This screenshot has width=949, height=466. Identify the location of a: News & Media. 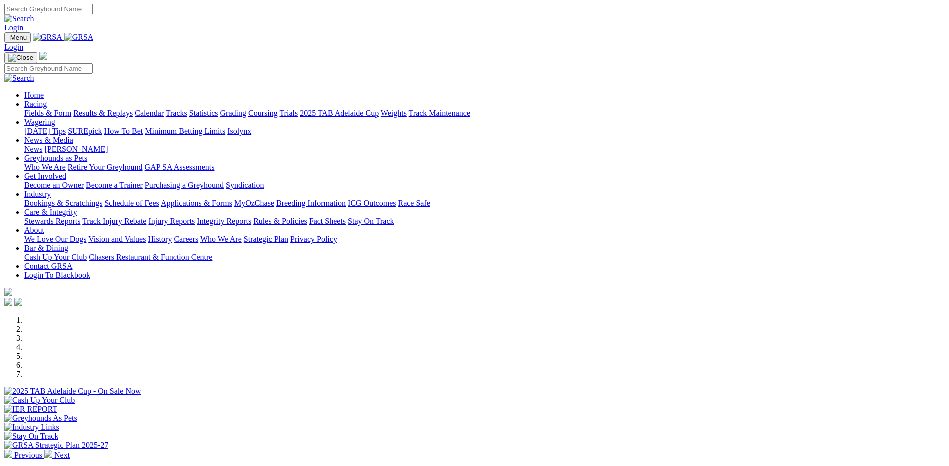
(49, 140).